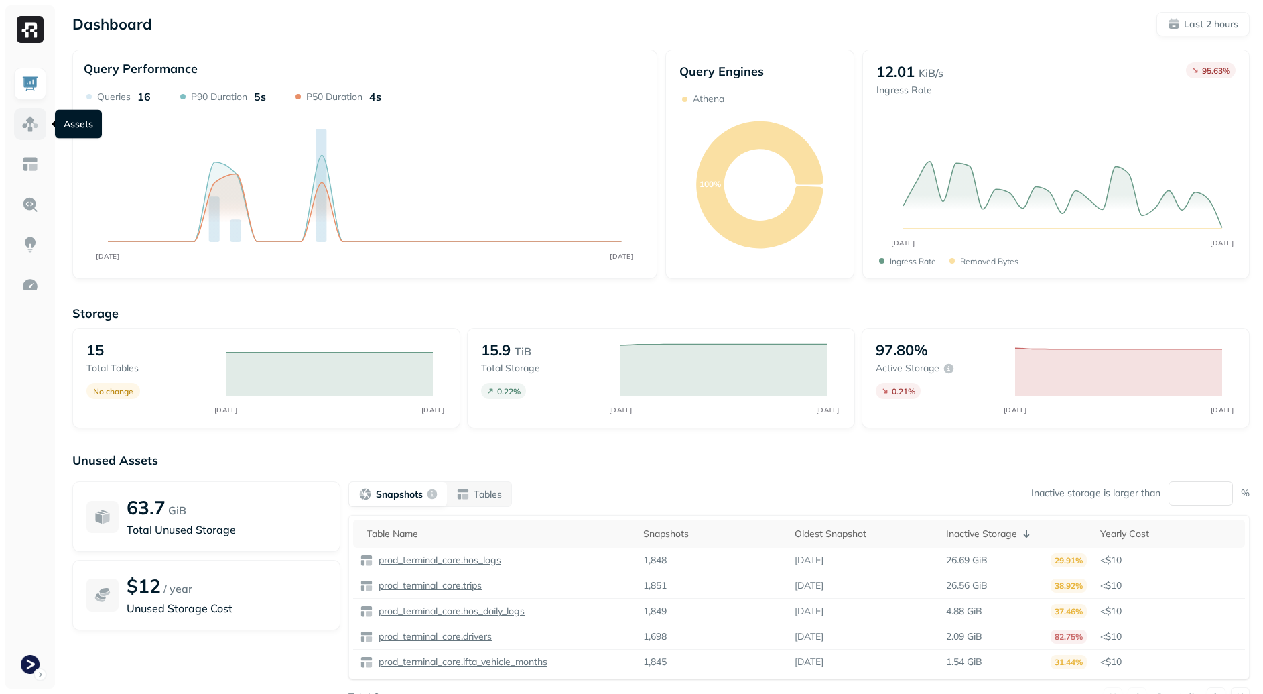 The width and height of the screenshot is (1263, 694). What do you see at coordinates (509, 391) in the screenshot?
I see `p: 0.22 %` at bounding box center [509, 391].